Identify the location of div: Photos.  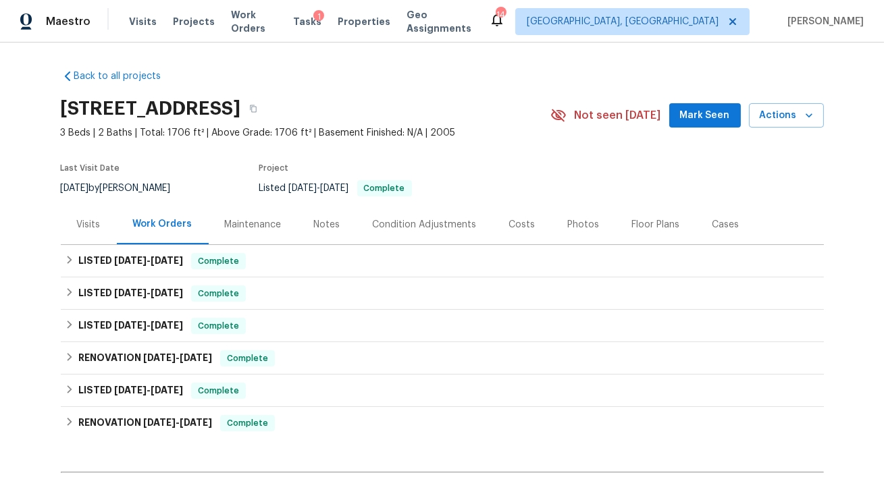
(583, 225).